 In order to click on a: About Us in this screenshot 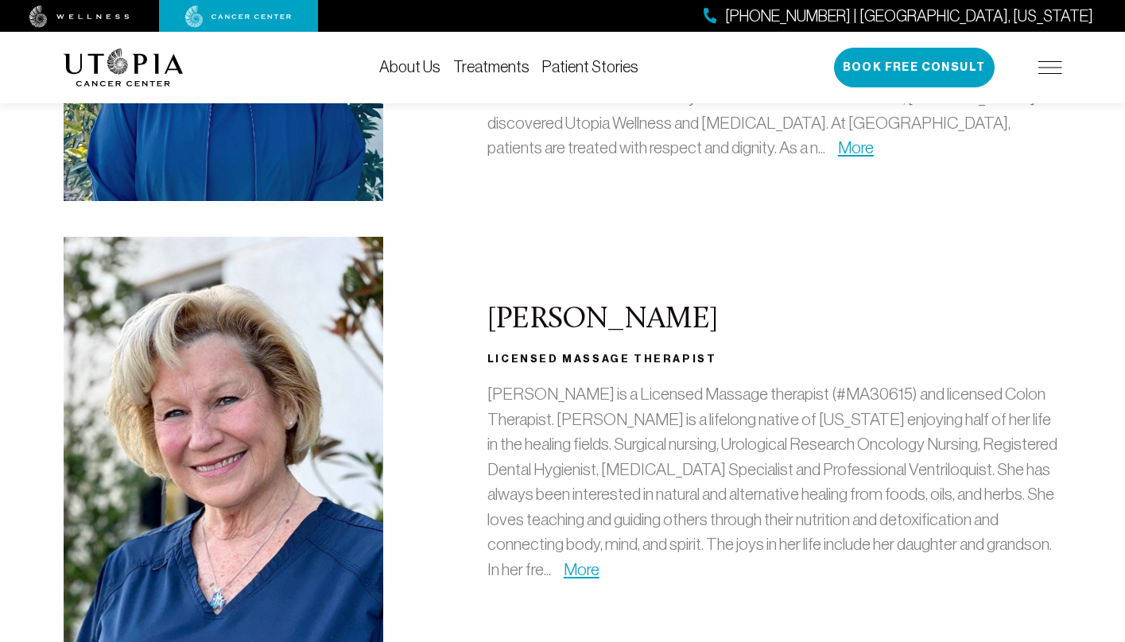, I will do `click(409, 67)`.